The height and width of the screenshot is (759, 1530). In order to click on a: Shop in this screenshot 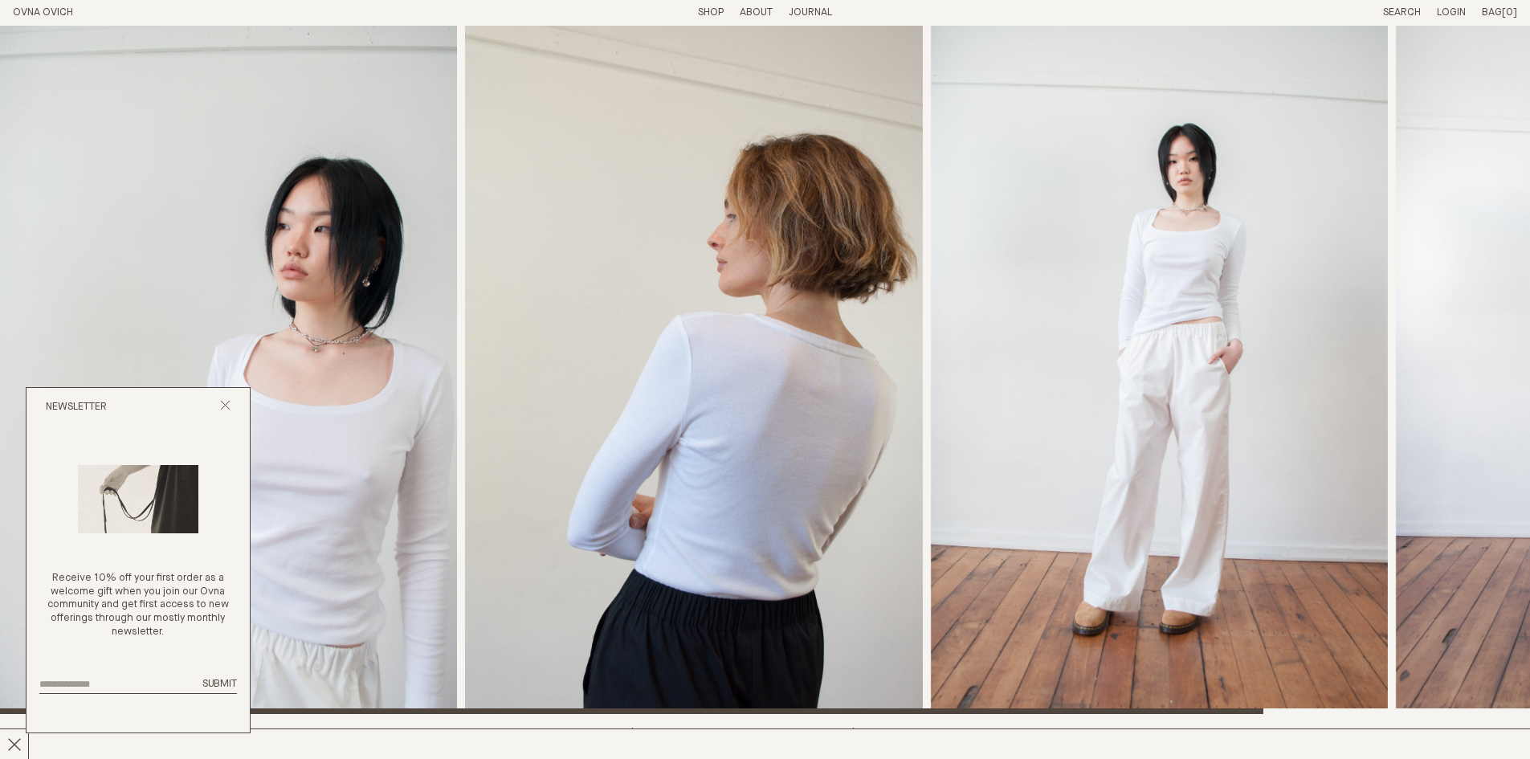, I will do `click(711, 12)`.